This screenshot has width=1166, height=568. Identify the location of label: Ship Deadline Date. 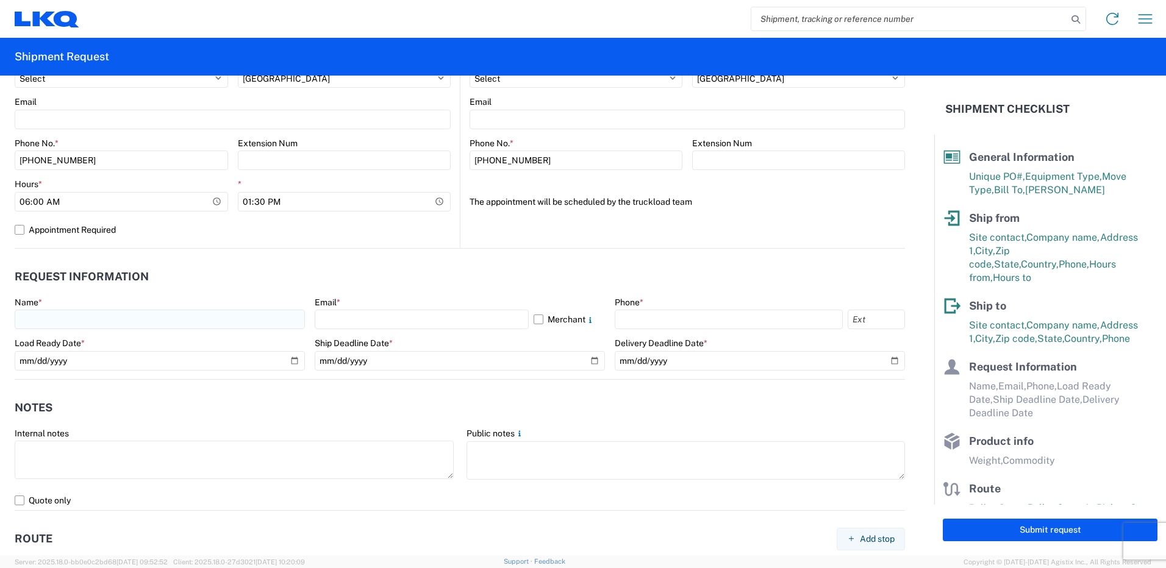
(354, 343).